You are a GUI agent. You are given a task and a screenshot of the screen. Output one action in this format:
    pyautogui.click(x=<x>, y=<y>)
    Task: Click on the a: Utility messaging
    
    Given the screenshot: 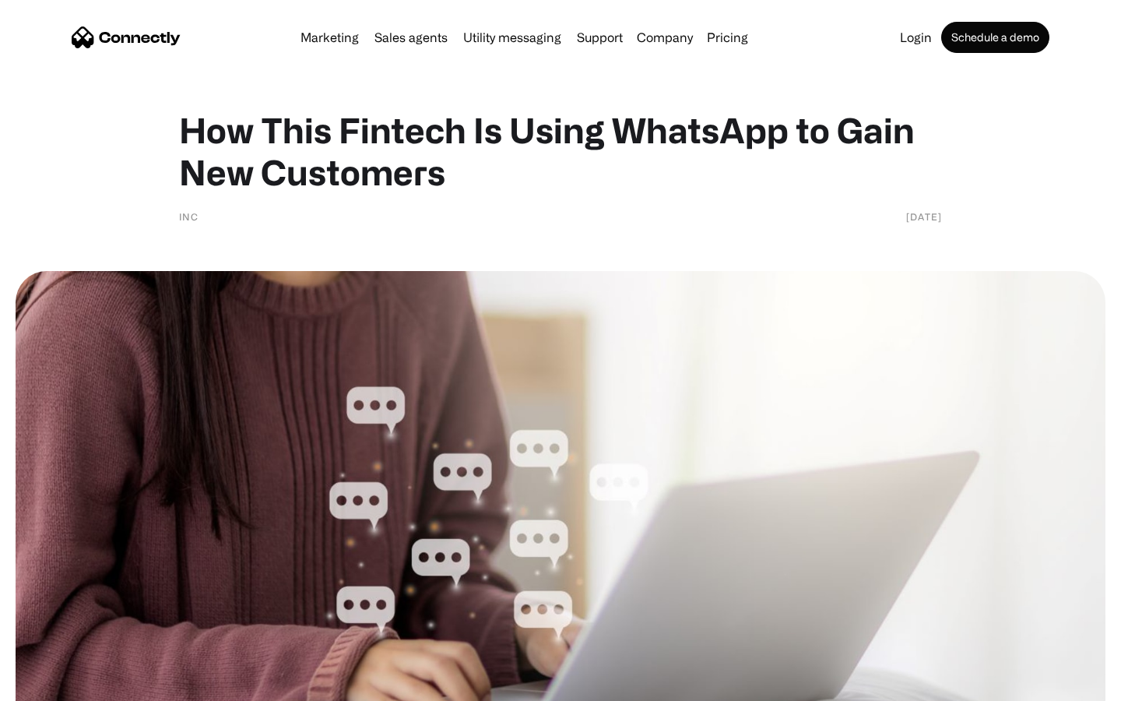 What is the action you would take?
    pyautogui.click(x=512, y=37)
    